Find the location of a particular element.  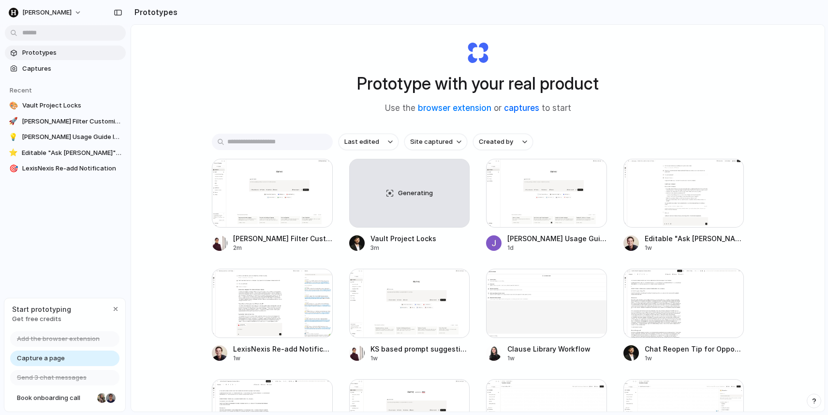

button: Created by is located at coordinates (503, 142).